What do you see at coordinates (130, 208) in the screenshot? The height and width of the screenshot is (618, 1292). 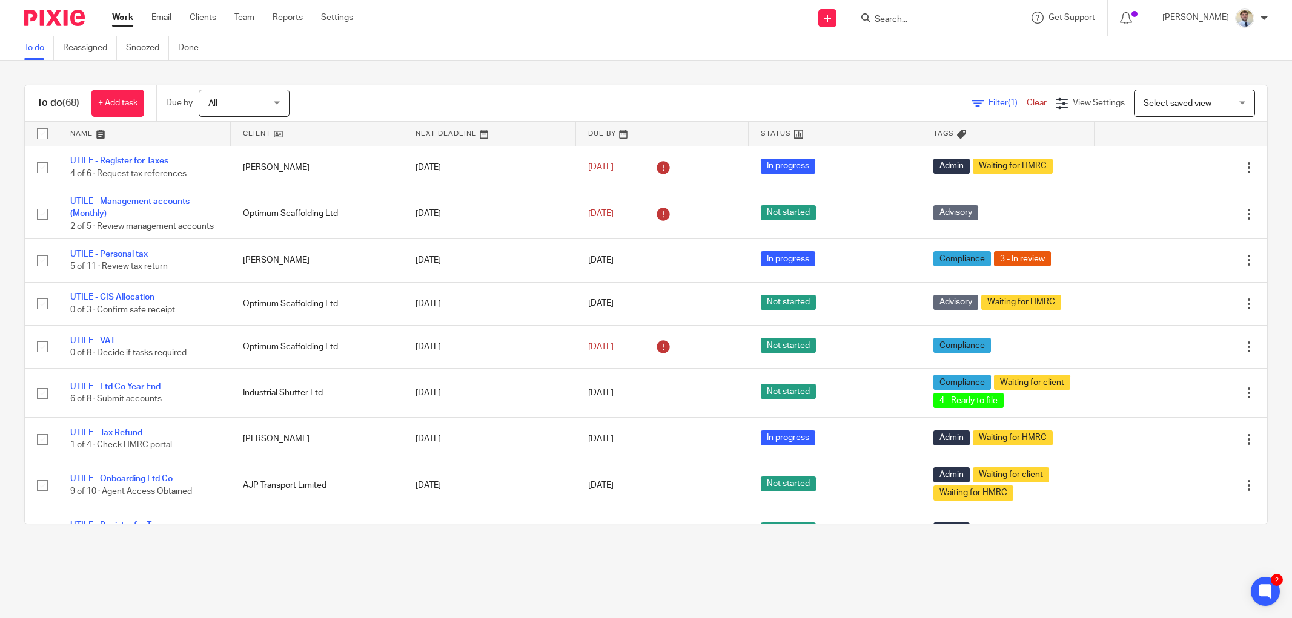 I see `a: UTILE - Management accounts (Monthly)` at bounding box center [130, 208].